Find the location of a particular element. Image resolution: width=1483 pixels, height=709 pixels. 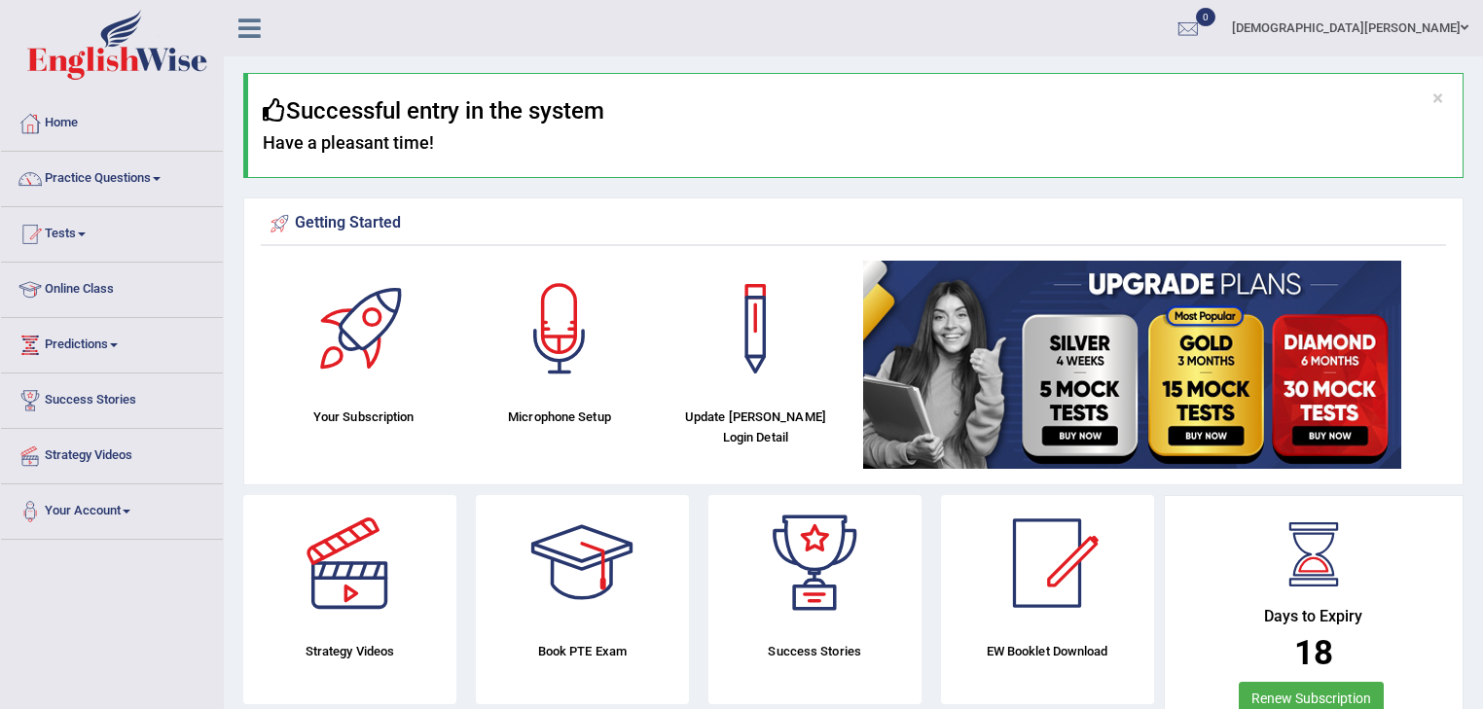

b: 18 is located at coordinates (1313, 653).